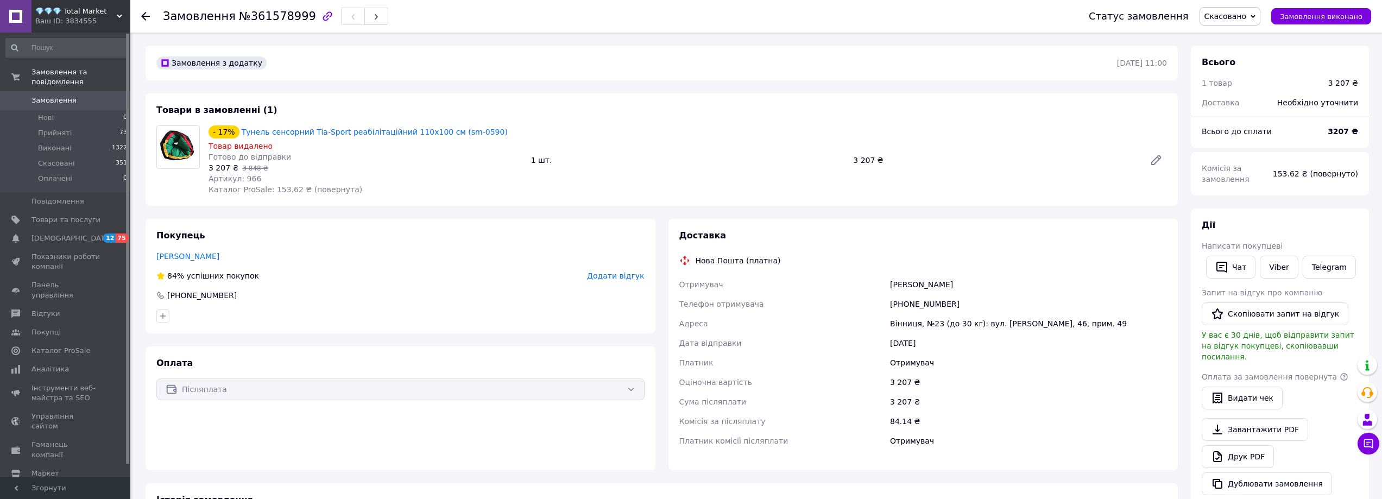 Image resolution: width=1382 pixels, height=499 pixels. I want to click on input: Пошук, so click(67, 48).